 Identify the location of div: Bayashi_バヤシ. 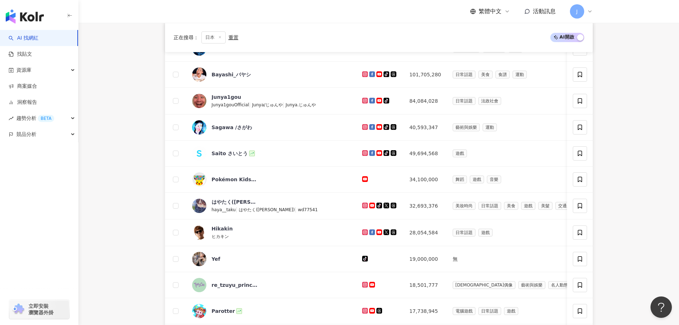
(231, 75).